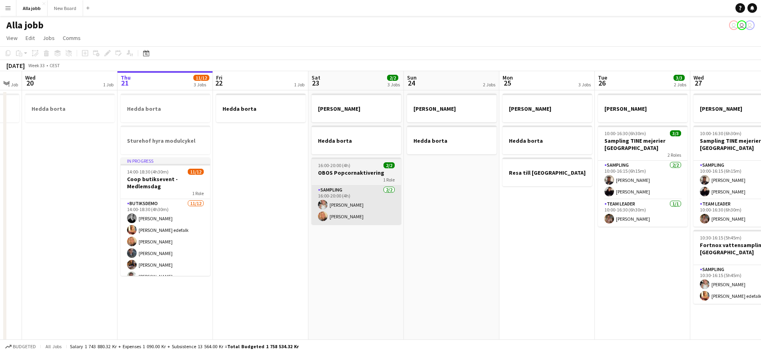 The width and height of the screenshot is (761, 353). Describe the element at coordinates (750, 25) in the screenshot. I see `app-user-avatar: Stina Dahl` at that location.